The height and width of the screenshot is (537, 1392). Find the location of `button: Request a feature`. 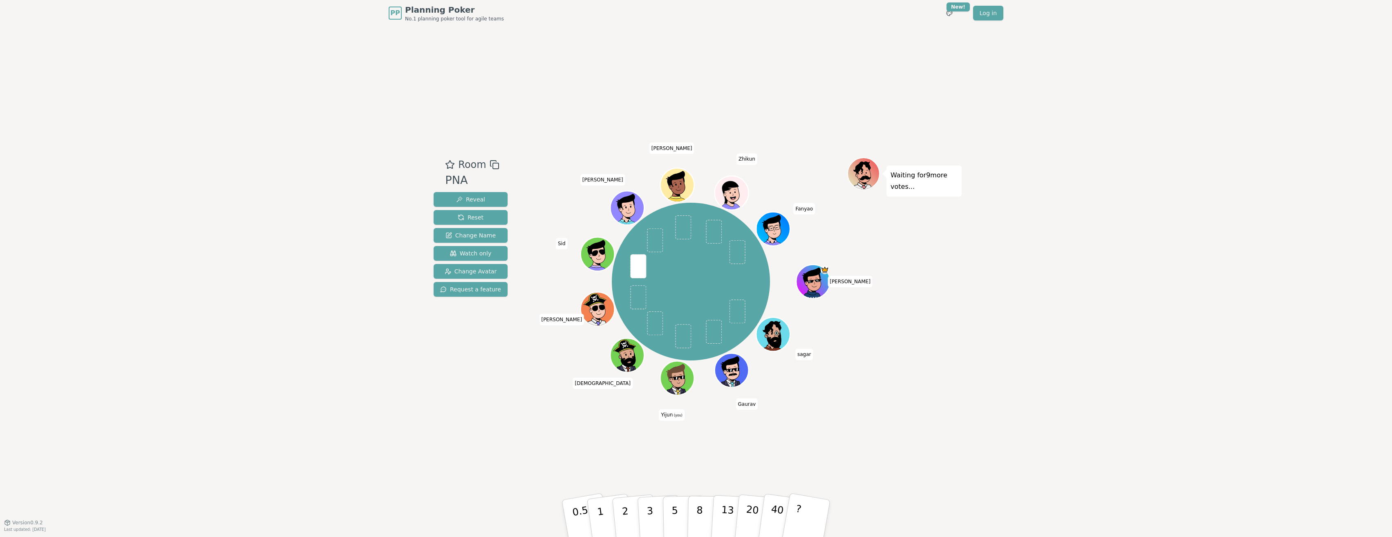

button: Request a feature is located at coordinates (470, 289).